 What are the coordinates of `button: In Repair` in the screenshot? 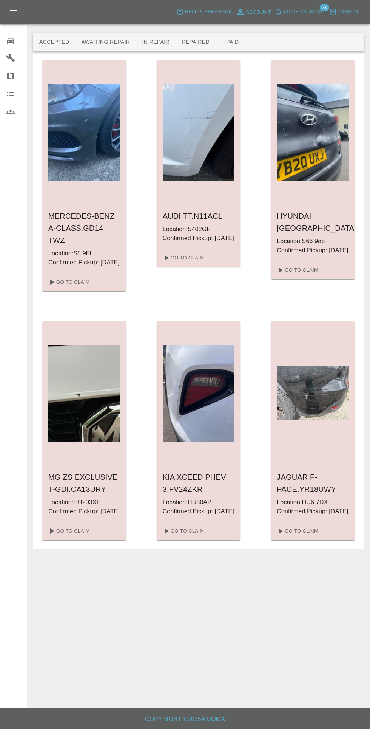 It's located at (156, 42).